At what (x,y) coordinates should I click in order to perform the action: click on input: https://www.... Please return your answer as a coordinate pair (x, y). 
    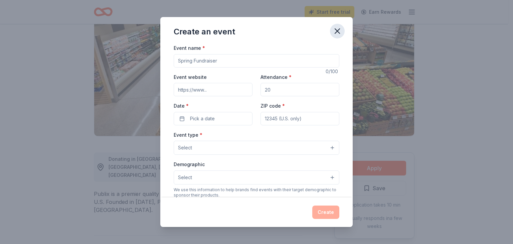
    Looking at the image, I should click on (213, 90).